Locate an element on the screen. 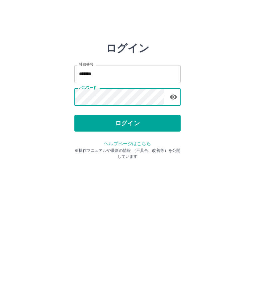 This screenshot has height=306, width=255. p: ※操作マニュアルや最新の情報 （不具合、改善等）を公開しています is located at coordinates (128, 153).